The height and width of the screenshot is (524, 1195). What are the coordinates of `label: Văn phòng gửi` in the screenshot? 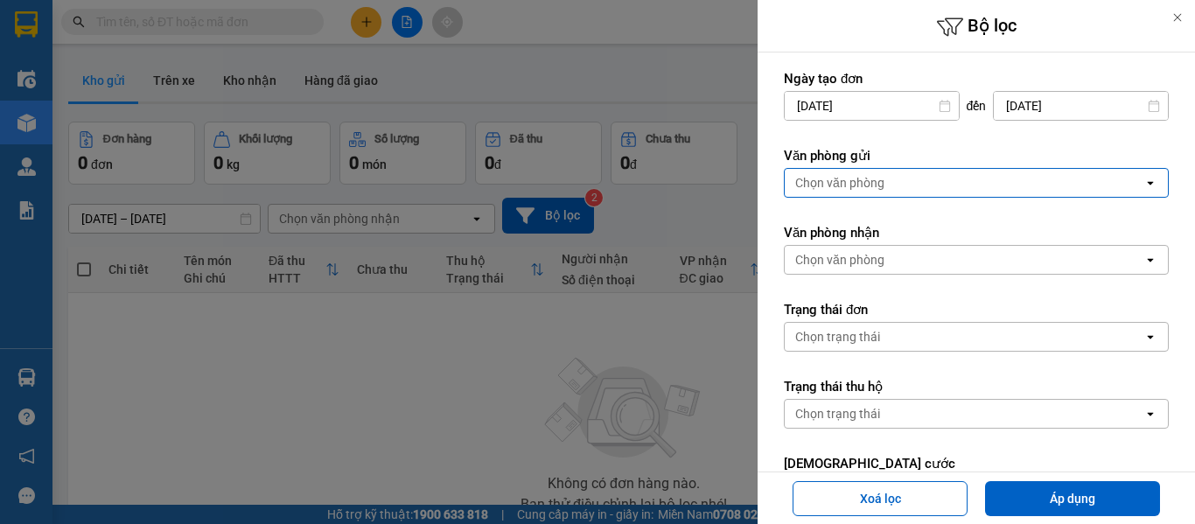 It's located at (976, 156).